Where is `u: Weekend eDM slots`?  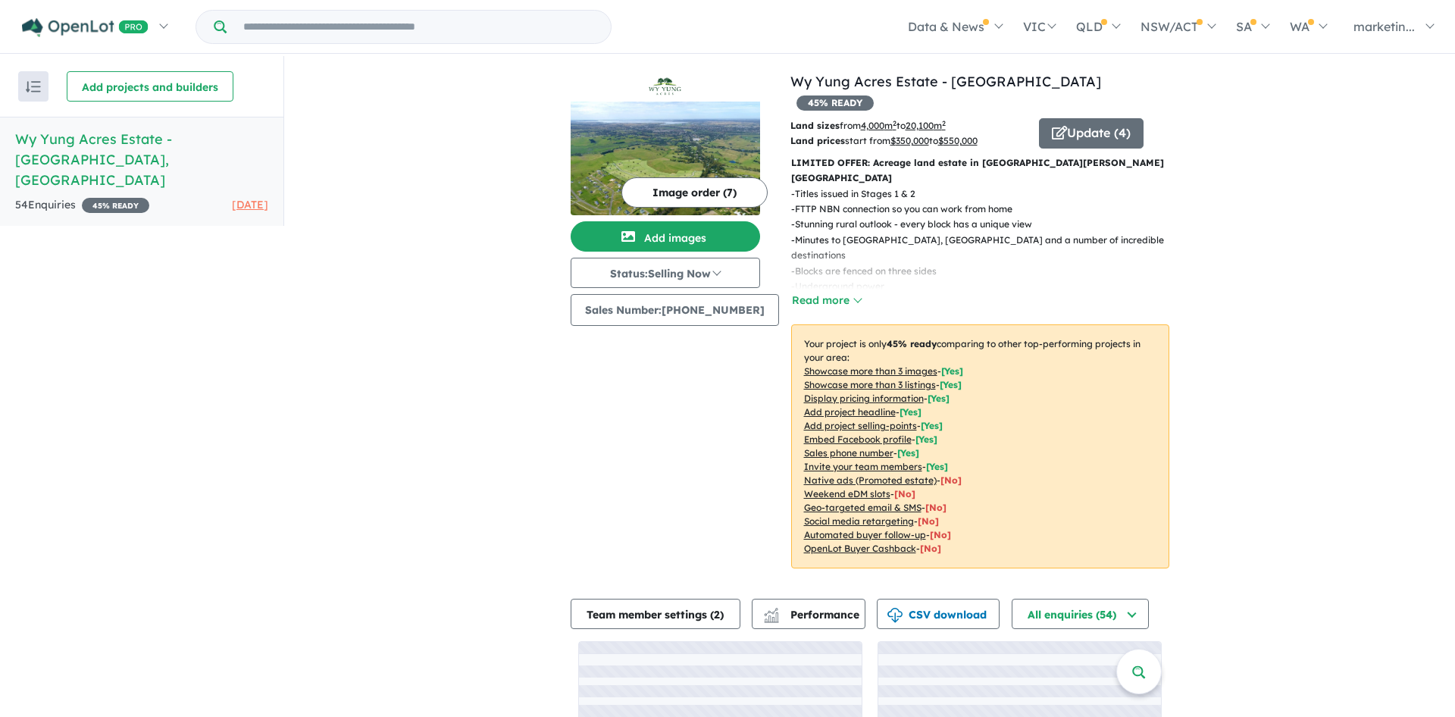 u: Weekend eDM slots is located at coordinates (847, 493).